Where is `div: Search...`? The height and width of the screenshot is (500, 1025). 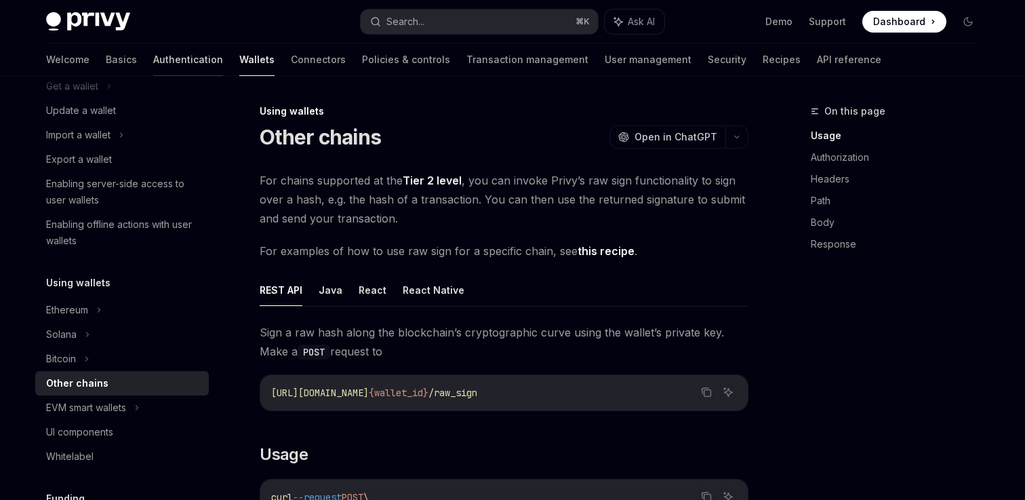
div: Search... is located at coordinates (406, 22).